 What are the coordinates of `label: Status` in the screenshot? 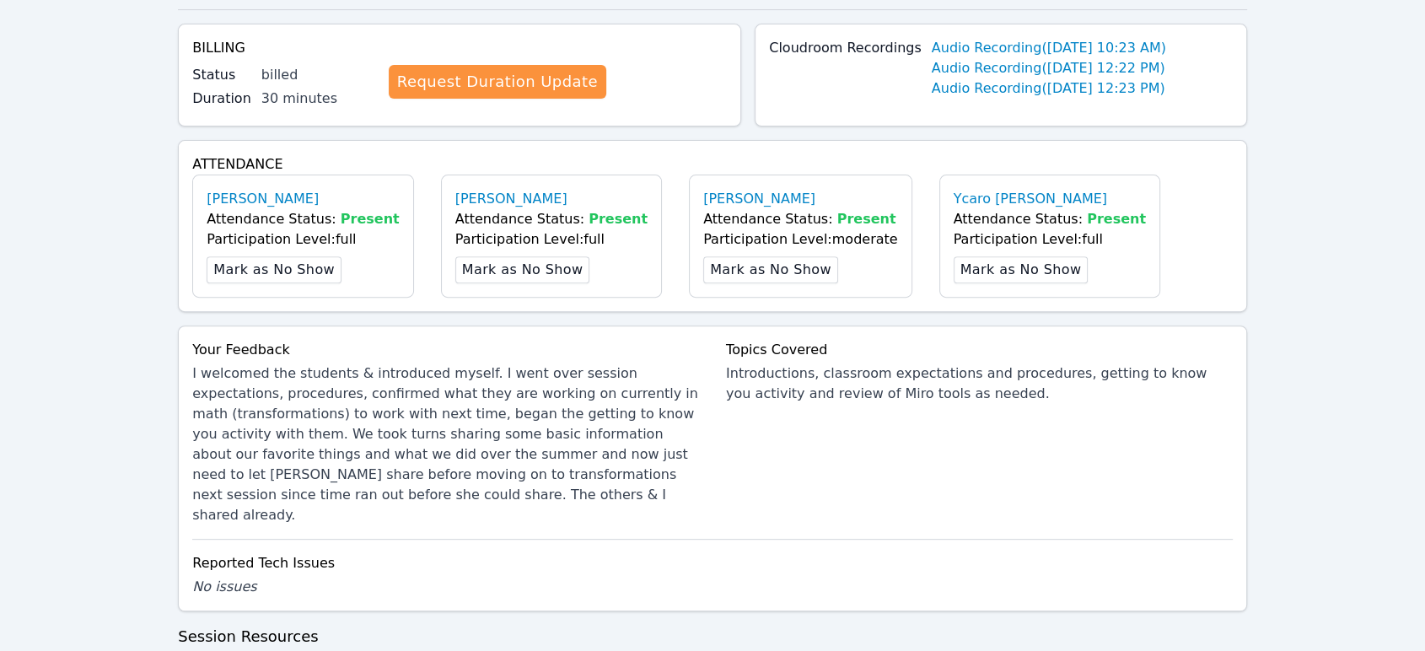 It's located at (222, 75).